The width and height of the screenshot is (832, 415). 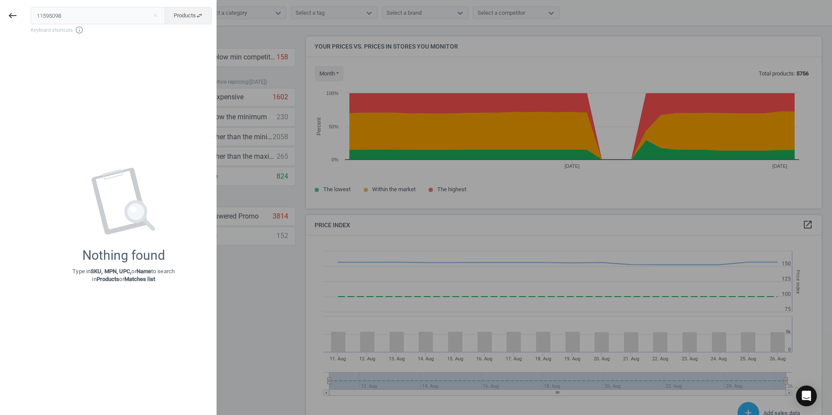 I want to click on div: Open Intercom Messenger, so click(x=806, y=396).